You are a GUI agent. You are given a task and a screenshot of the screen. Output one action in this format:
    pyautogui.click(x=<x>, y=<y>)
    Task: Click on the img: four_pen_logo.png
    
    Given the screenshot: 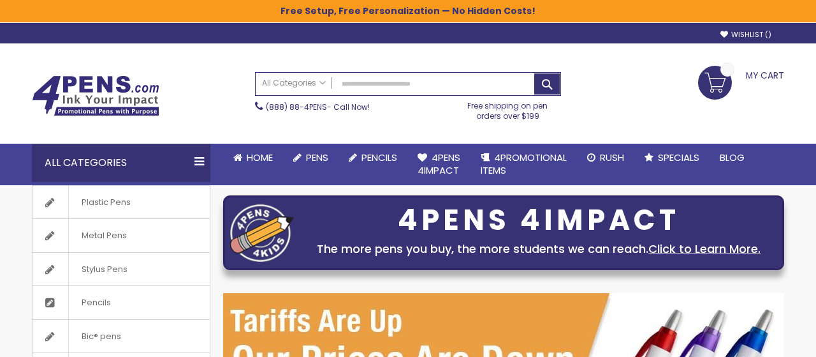 What is the action you would take?
    pyautogui.click(x=262, y=232)
    